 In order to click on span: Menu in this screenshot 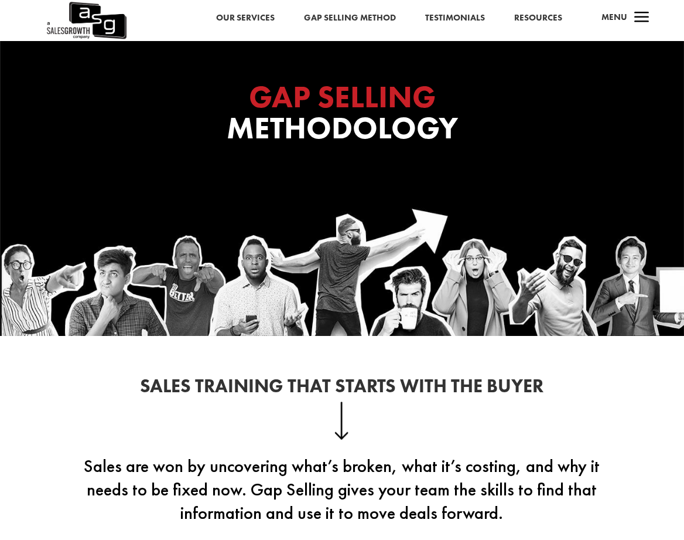, I will do `click(615, 17)`.